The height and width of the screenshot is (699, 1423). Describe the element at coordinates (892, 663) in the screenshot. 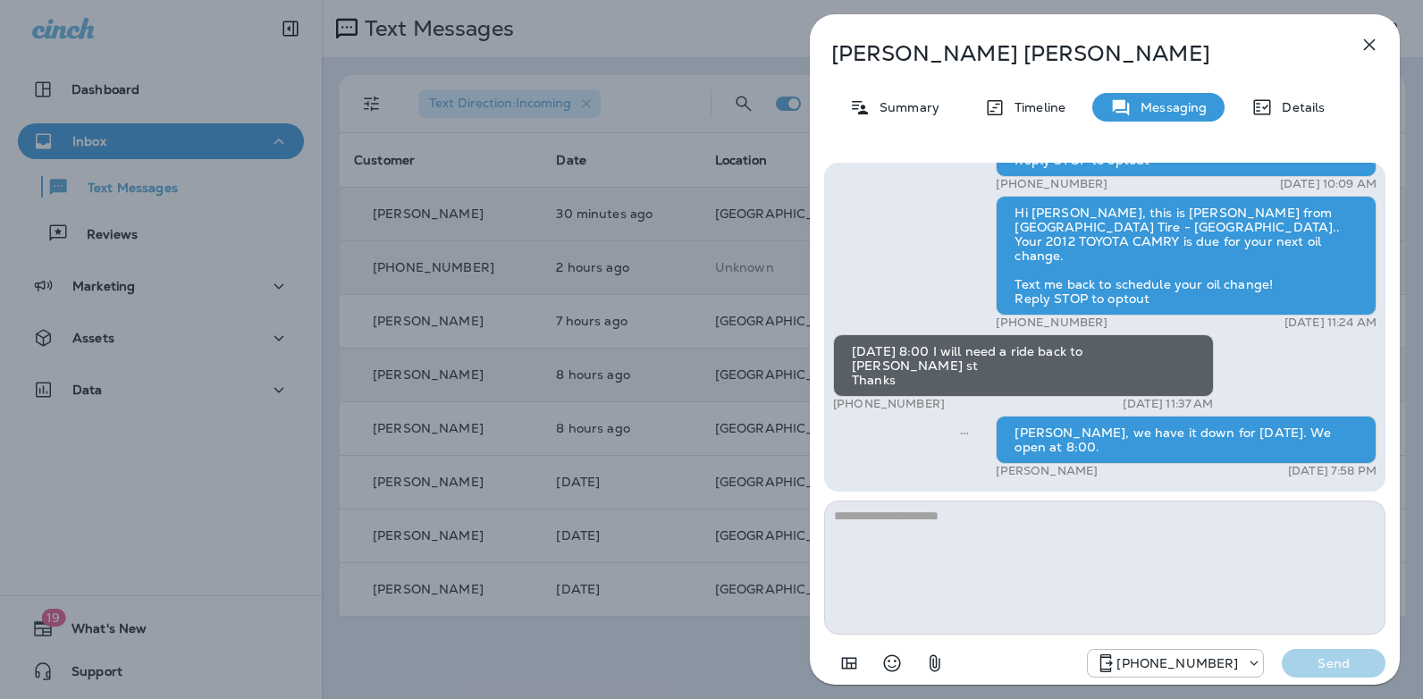

I see `button: Select an emoji` at that location.